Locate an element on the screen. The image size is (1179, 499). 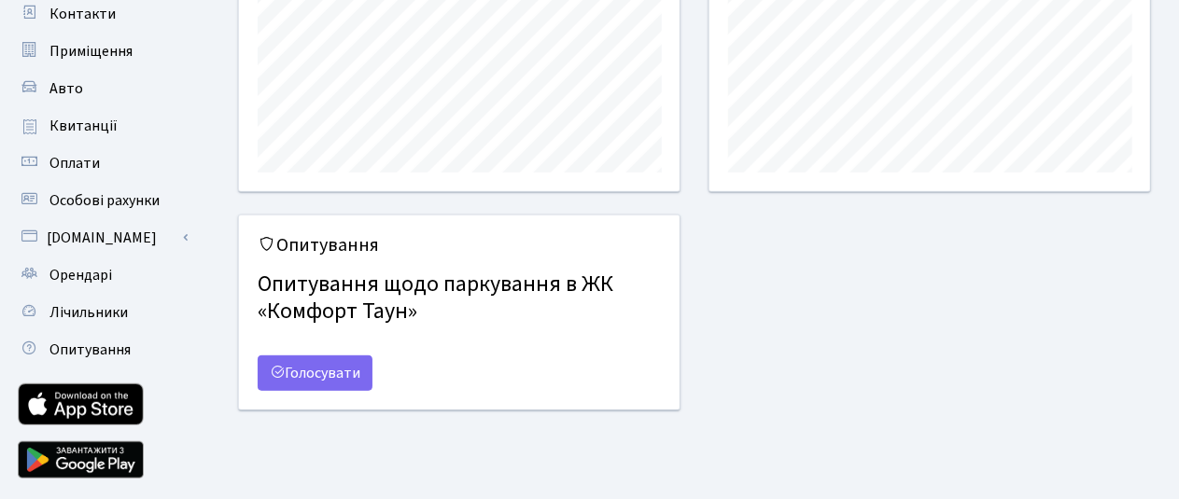
a: Лічильники is located at coordinates (103, 313).